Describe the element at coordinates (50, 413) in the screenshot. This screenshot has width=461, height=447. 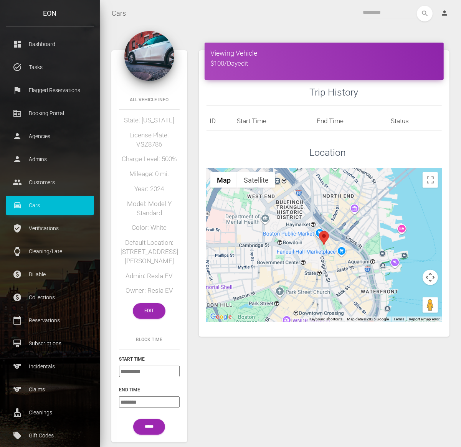
I see `a: cleaning_services Cleanings` at that location.